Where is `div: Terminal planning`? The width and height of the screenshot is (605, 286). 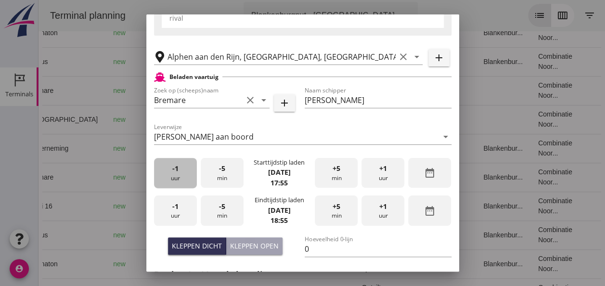 div: Terminal planning is located at coordinates (49, 15).